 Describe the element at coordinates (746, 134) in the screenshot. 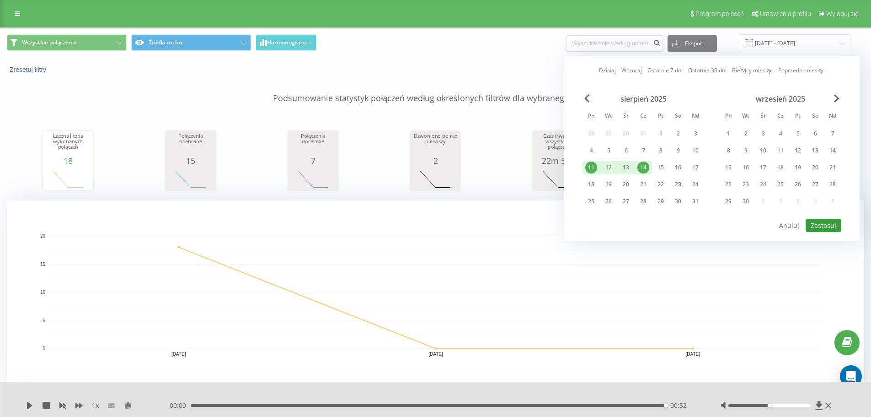

I see `div: 2` at that location.